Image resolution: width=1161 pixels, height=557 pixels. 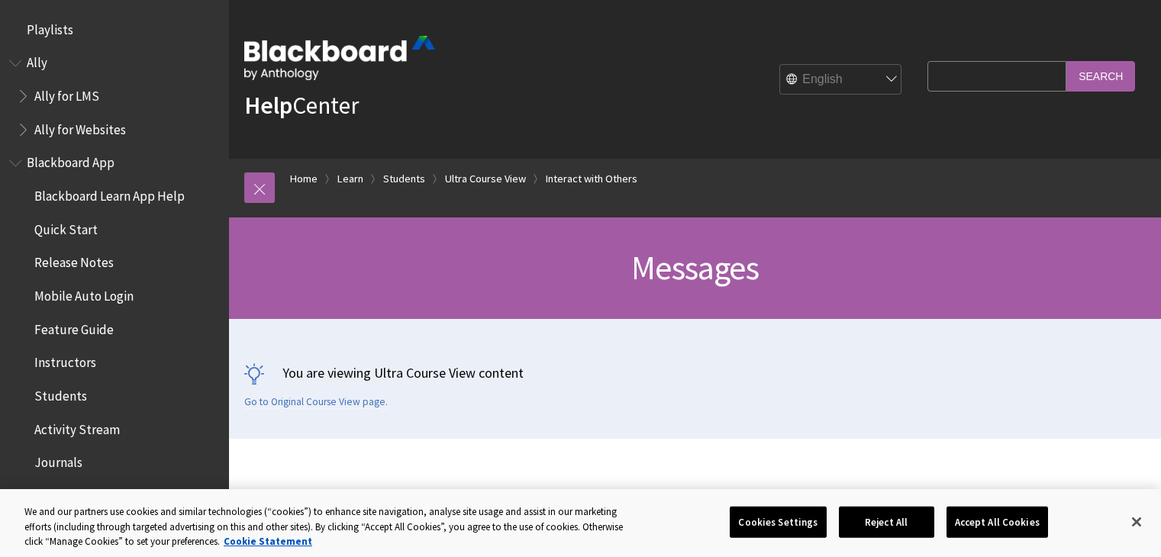 I want to click on div: We and our partners use cookies and similar technologies (“cookies”) to enhance site navigation, ..., so click(x=331, y=527).